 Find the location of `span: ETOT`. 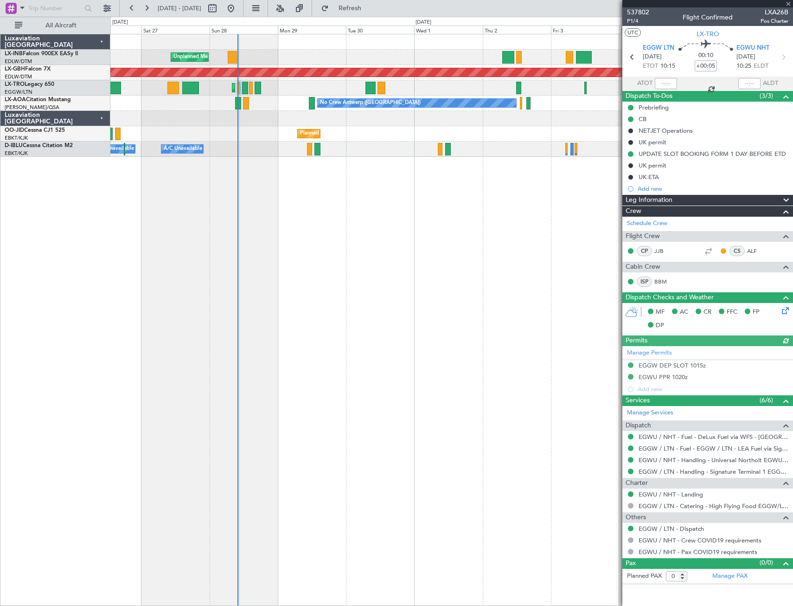

span: ETOT is located at coordinates (650, 66).